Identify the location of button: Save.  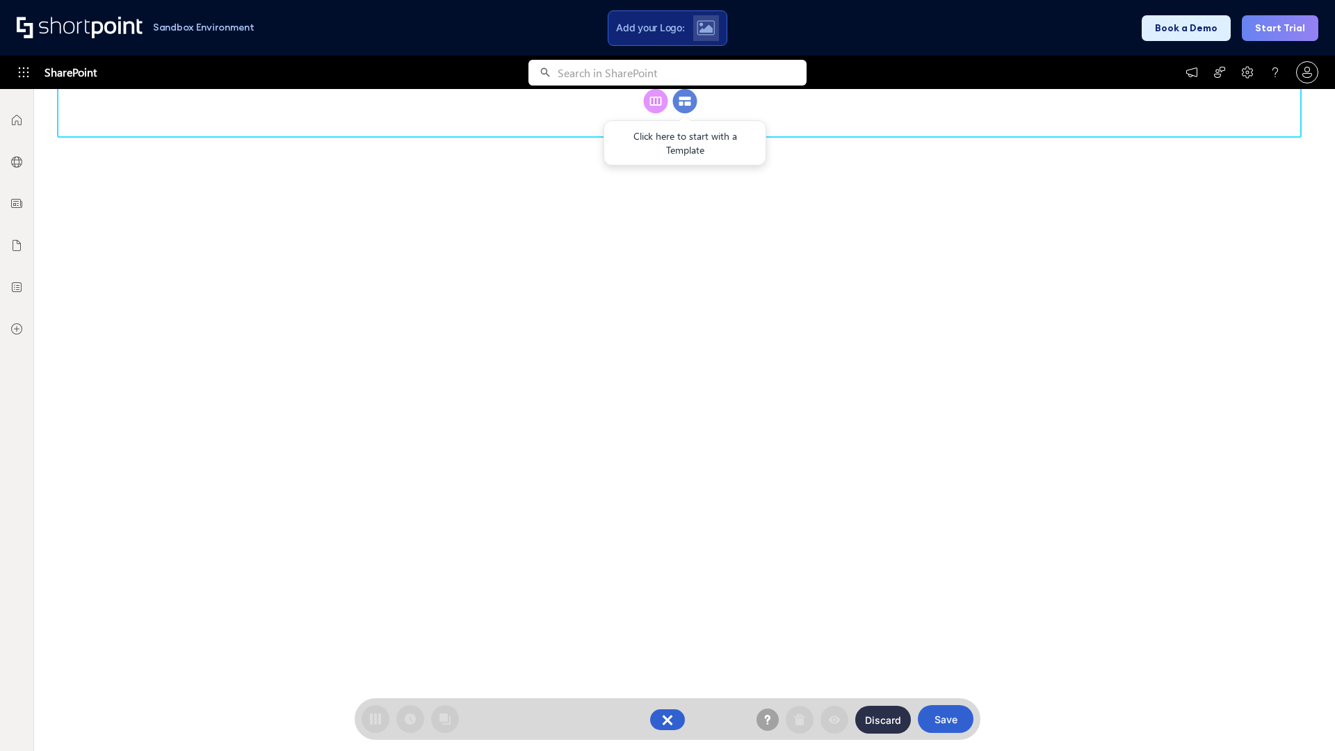
(945, 719).